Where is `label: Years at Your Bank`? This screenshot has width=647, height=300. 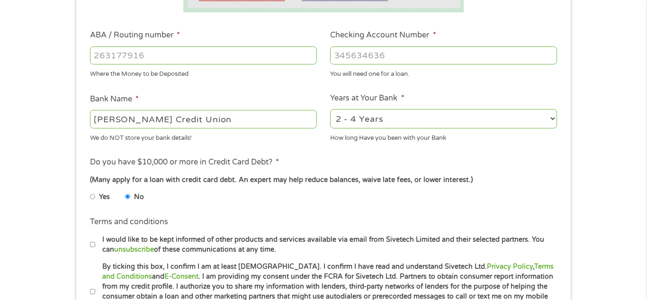
label: Years at Your Bank is located at coordinates (367, 98).